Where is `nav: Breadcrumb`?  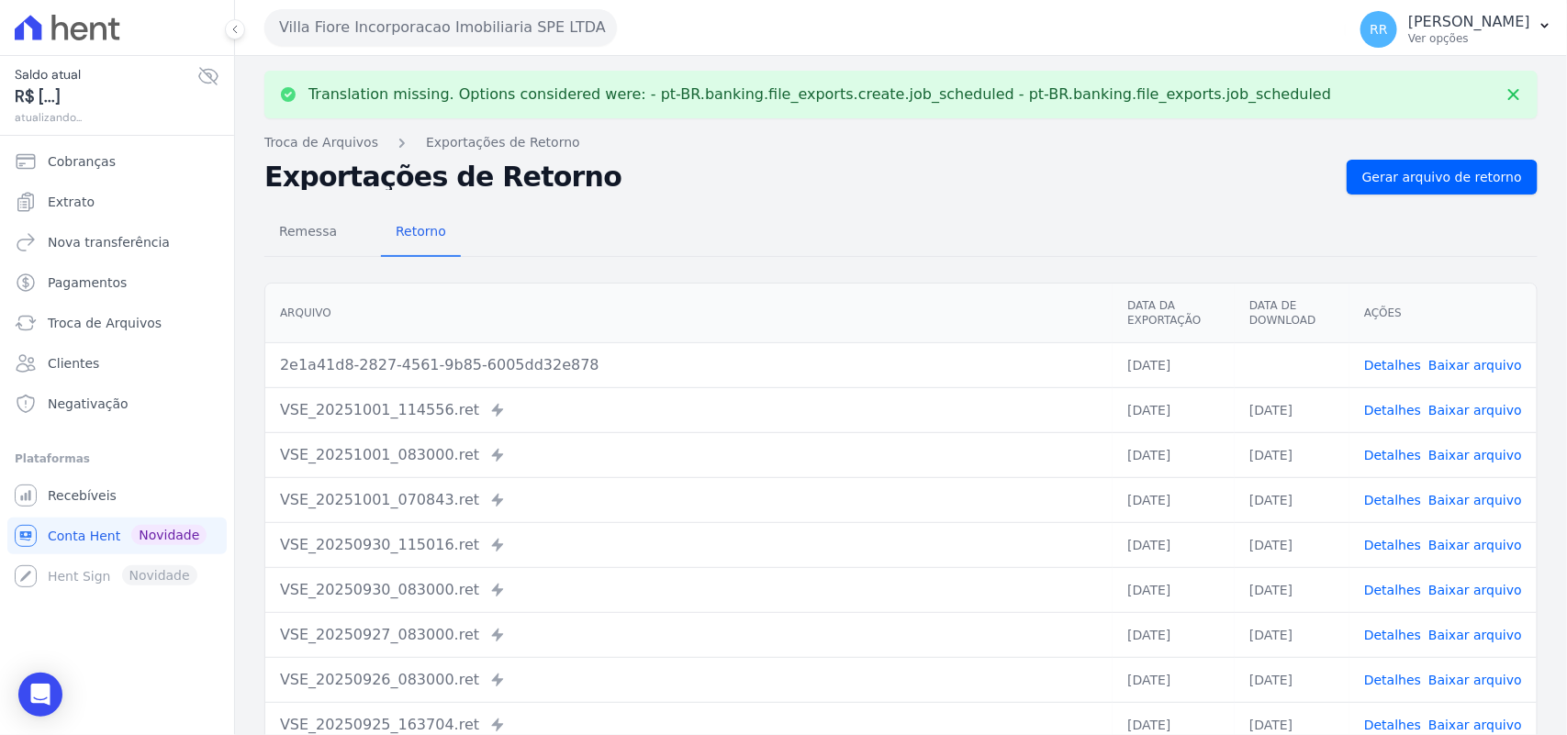 nav: Breadcrumb is located at coordinates (900, 142).